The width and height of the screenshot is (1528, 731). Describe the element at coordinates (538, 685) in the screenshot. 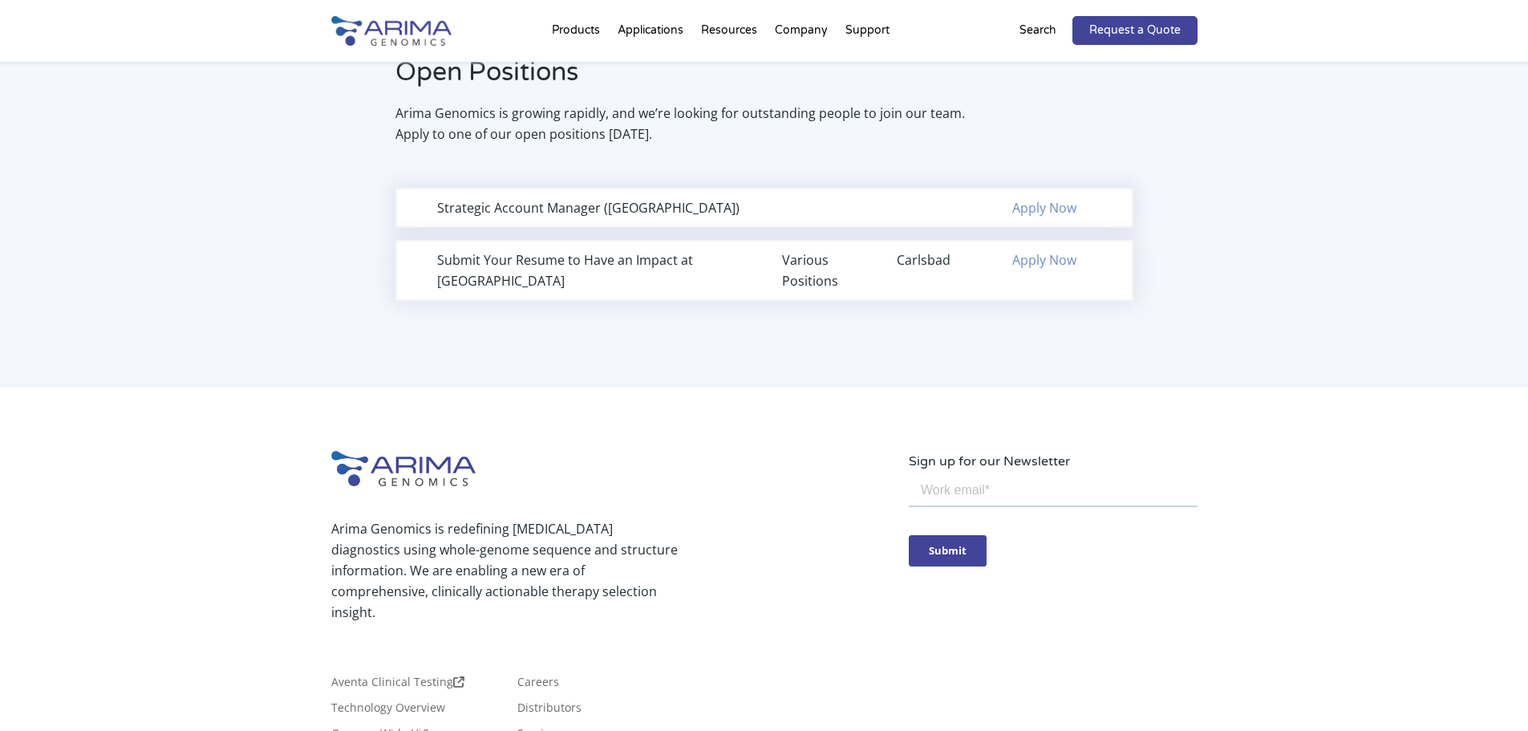

I see `a: Careers` at that location.